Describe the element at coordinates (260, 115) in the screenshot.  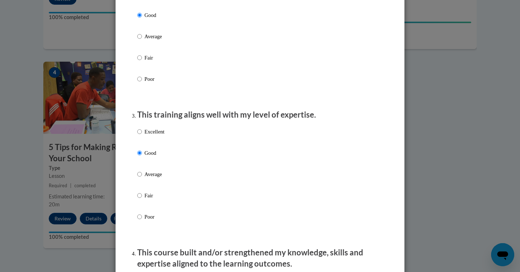
I see `p: This training aligns well with my level of expertise.` at that location.